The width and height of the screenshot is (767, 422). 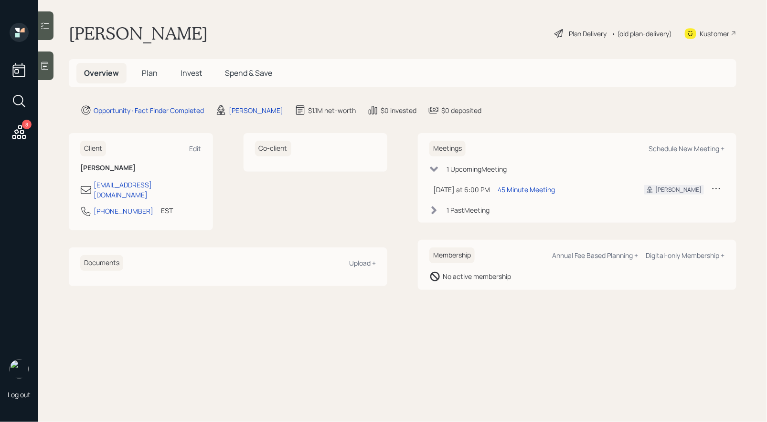 What do you see at coordinates (715, 33) in the screenshot?
I see `div: Kustomer` at bounding box center [715, 33].